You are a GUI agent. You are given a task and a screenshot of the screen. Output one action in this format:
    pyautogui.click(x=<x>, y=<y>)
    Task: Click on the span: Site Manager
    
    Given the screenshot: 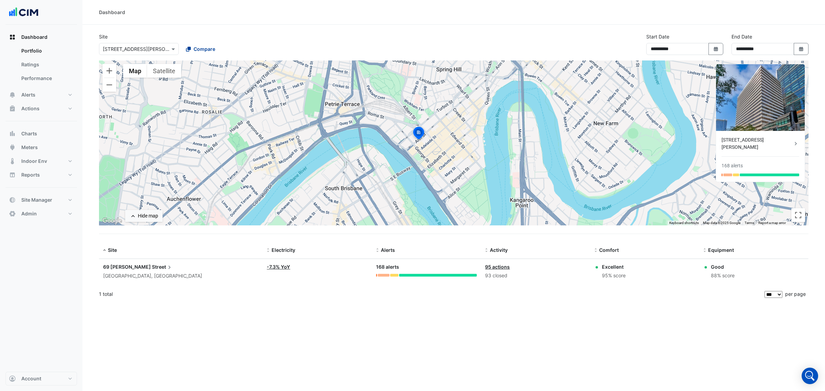 What is the action you would take?
    pyautogui.click(x=37, y=200)
    